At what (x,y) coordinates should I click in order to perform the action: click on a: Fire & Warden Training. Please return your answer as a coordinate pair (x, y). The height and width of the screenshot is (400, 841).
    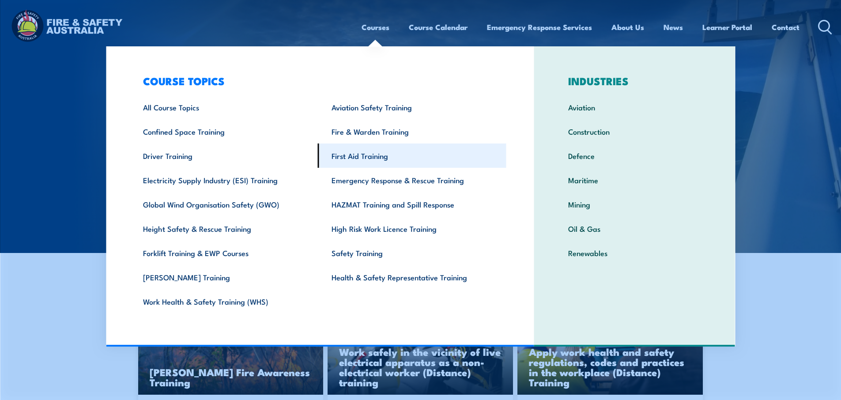
    Looking at the image, I should click on (412, 131).